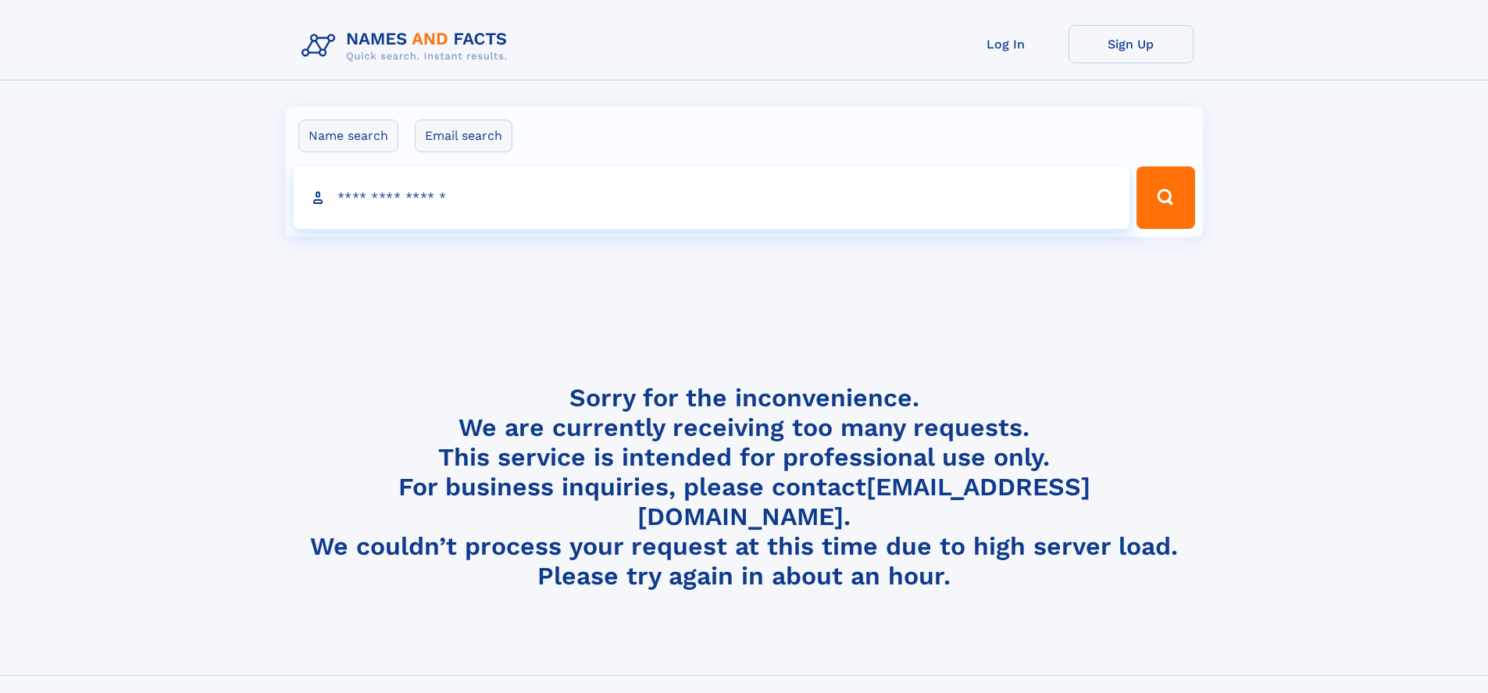  I want to click on a: Log In, so click(1006, 44).